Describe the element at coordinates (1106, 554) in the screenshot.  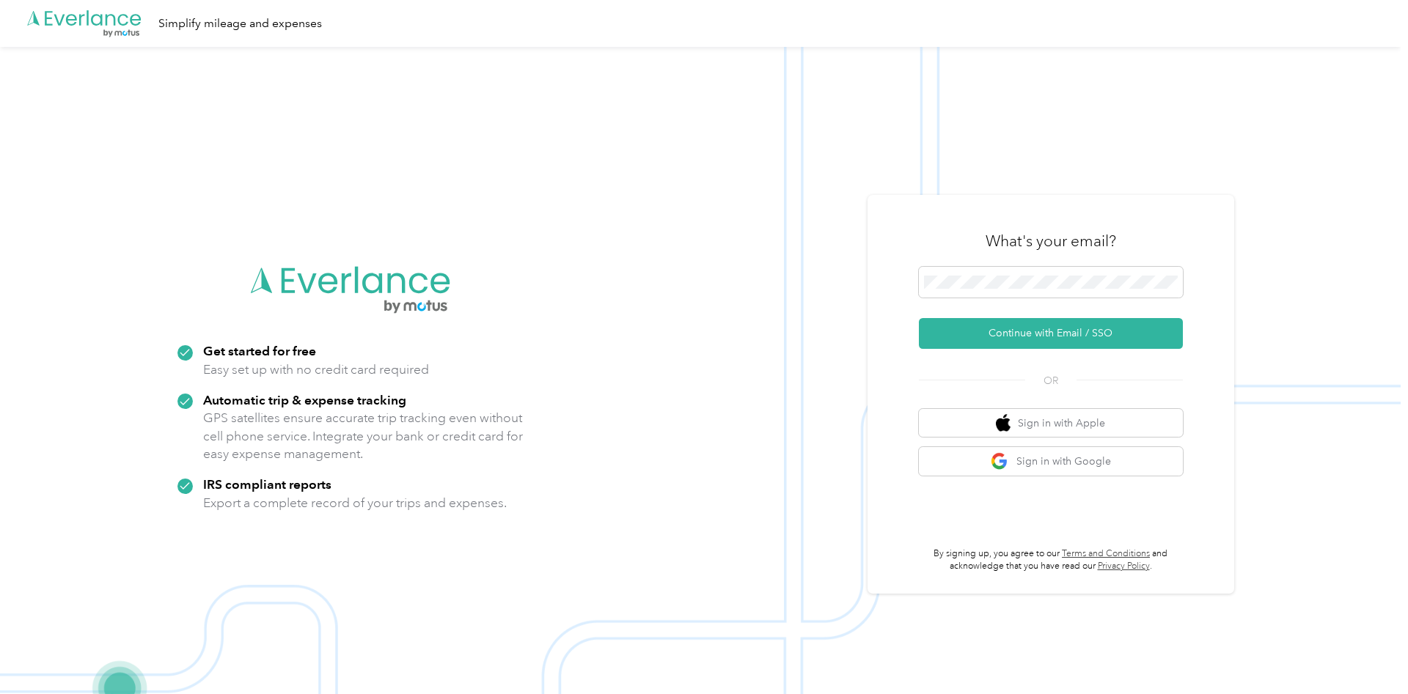
I see `a: Terms and Conditions` at that location.